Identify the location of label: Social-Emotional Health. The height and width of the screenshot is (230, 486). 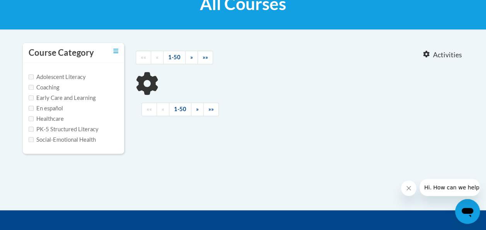
(62, 140).